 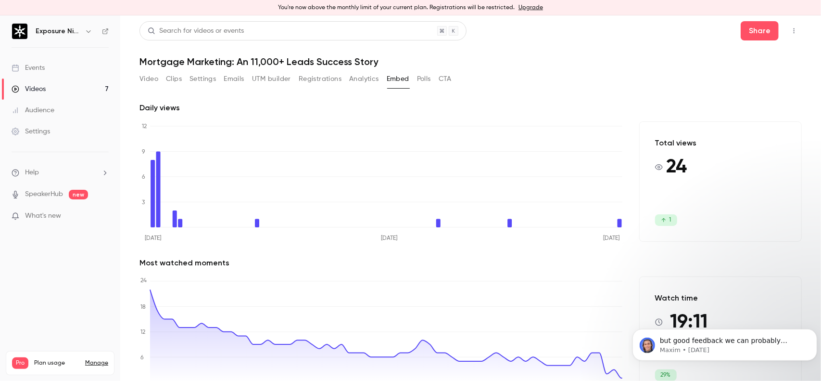 I want to click on button: Analytics, so click(x=364, y=79).